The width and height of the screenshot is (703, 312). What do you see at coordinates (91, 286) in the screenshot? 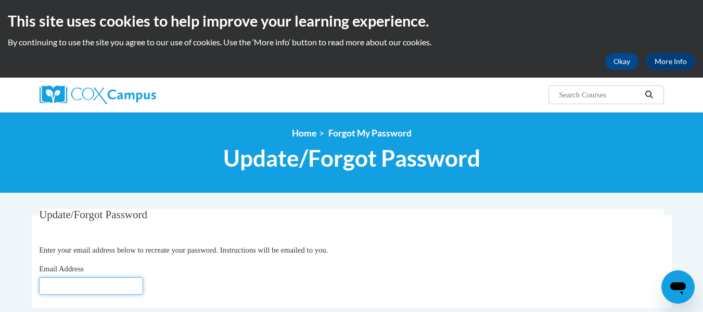
I see `input: Email` at bounding box center [91, 286].